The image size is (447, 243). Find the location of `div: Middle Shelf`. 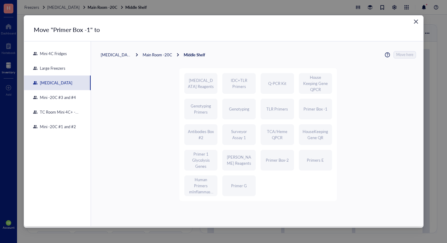

div: Middle Shelf is located at coordinates (195, 55).